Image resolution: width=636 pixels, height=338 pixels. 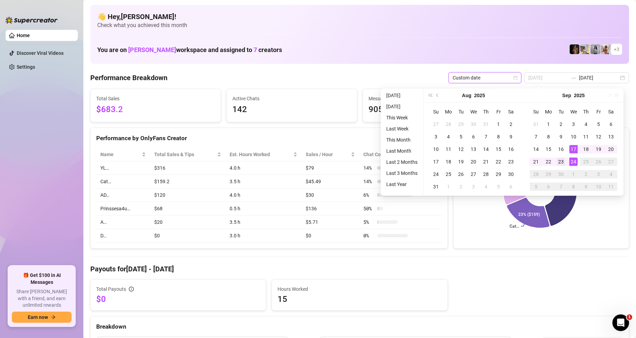 I want to click on td: 2025-08-07, so click(x=486, y=137).